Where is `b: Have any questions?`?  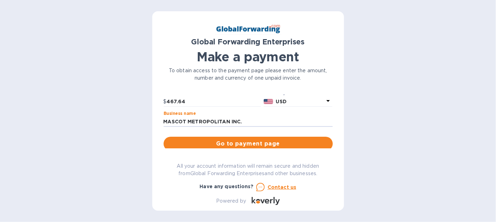 b: Have any questions? is located at coordinates (226, 186).